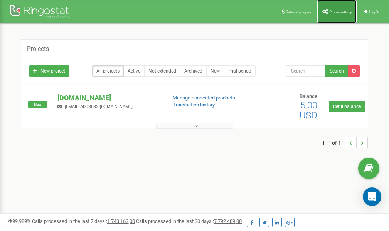 This screenshot has width=389, height=231. I want to click on span: 1 - 1 of 1, so click(333, 143).